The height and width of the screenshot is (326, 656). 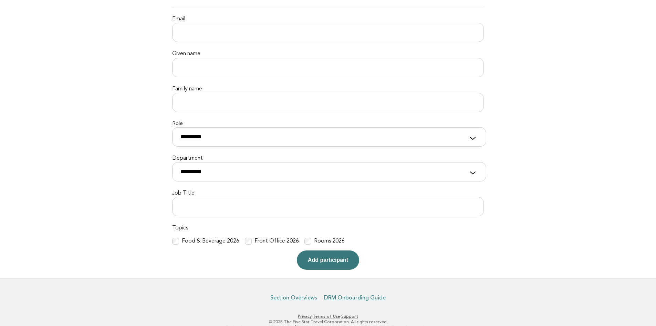 I want to click on label: Email, so click(x=328, y=19).